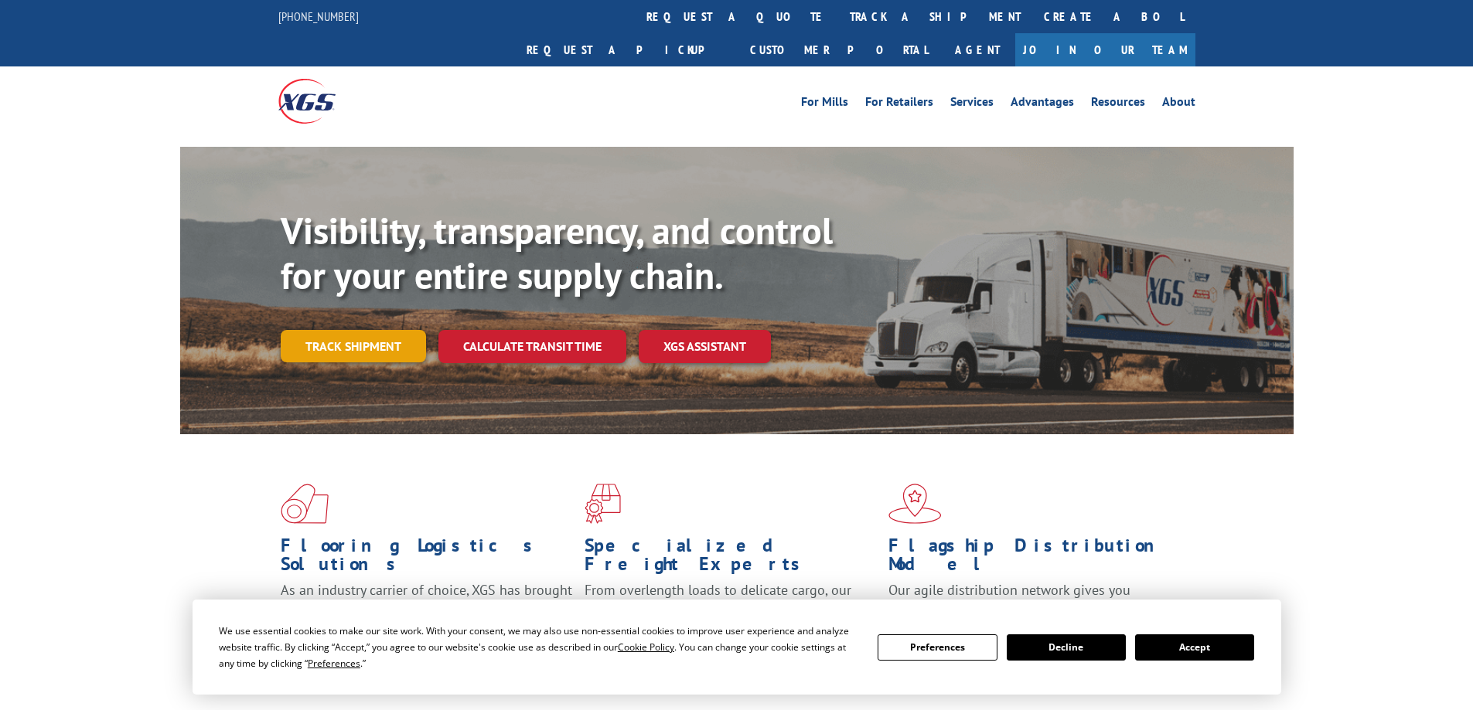 The width and height of the screenshot is (1473, 710). Describe the element at coordinates (426, 608) in the screenshot. I see `span: As an industry carrier of choice, XGS has brought innovation and dedication to flooring logistics...` at that location.